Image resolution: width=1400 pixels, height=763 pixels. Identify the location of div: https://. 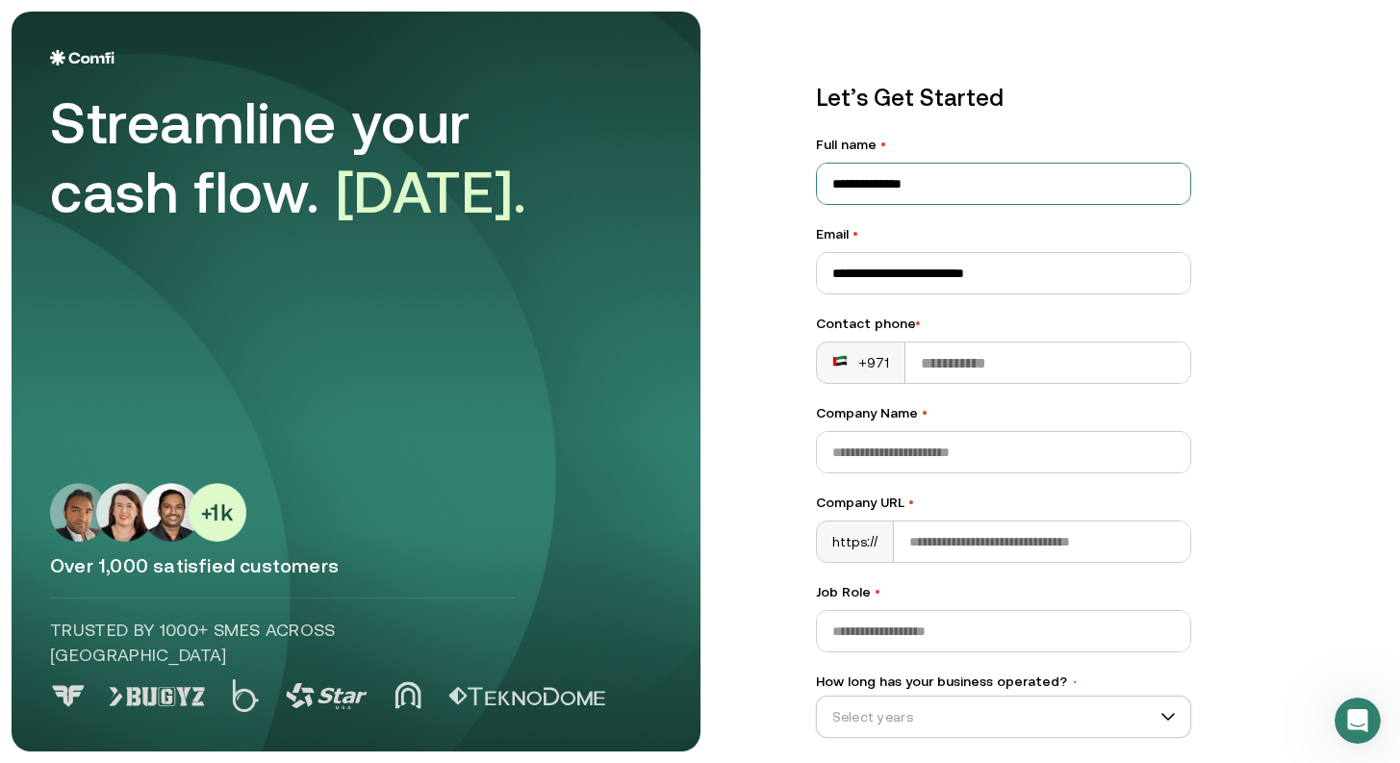
(856, 542).